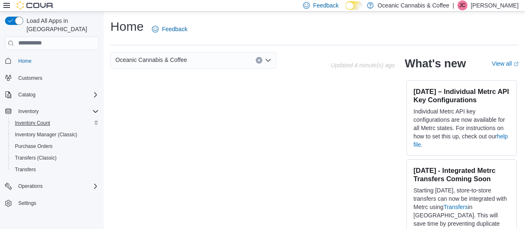  I want to click on button: Inventory Manager (Classic), so click(55, 135).